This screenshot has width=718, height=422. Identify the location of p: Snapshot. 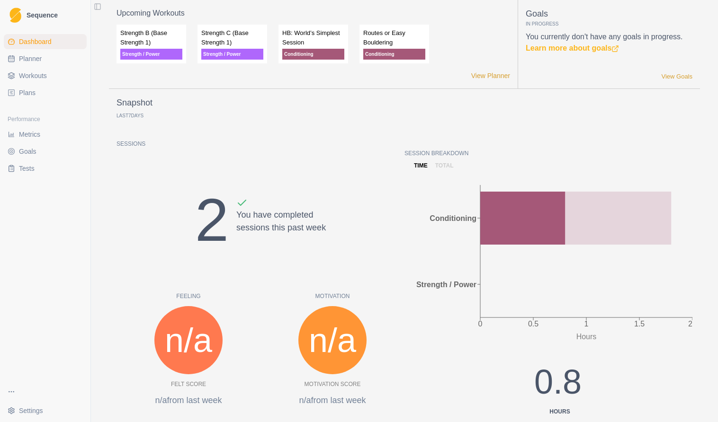
(134, 103).